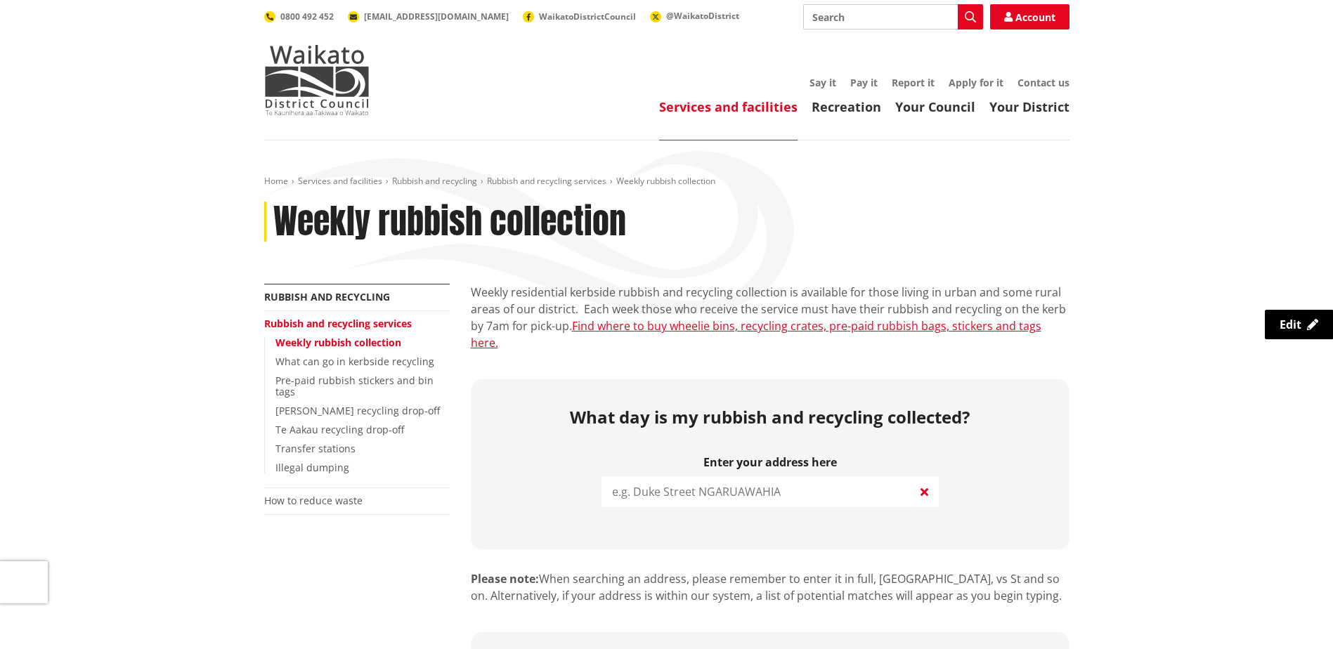 The height and width of the screenshot is (649, 1333). I want to click on p: Weekly residential kerbside rubbish and recycling collection is available for those living in urb..., so click(770, 318).